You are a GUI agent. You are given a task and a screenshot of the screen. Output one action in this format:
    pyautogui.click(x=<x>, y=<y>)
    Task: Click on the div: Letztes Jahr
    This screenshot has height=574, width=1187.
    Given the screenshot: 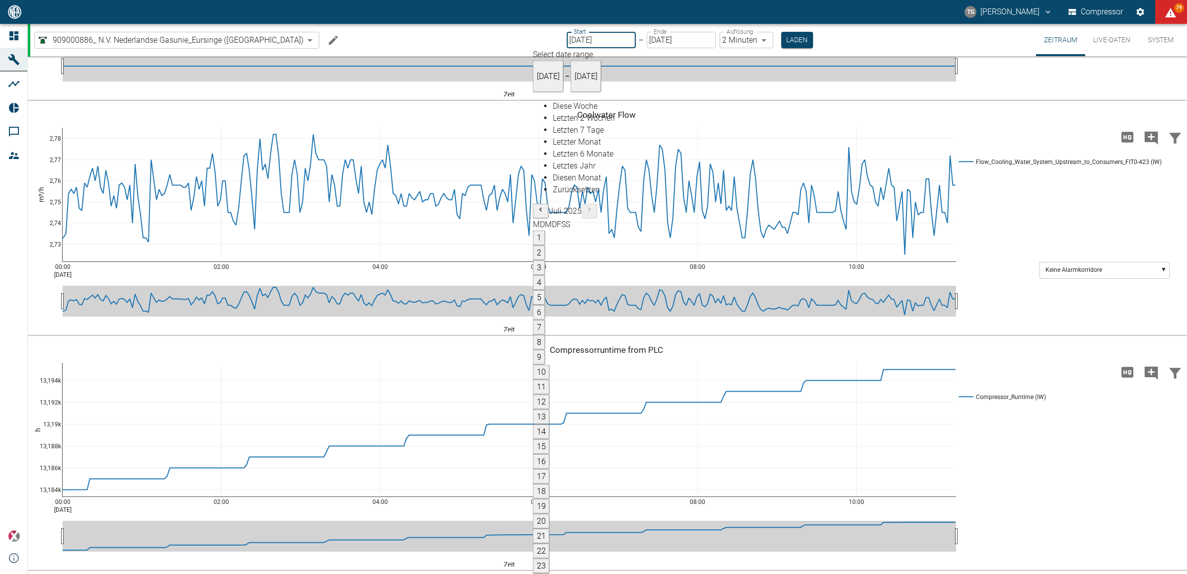 What is the action you would take?
    pyautogui.click(x=584, y=166)
    